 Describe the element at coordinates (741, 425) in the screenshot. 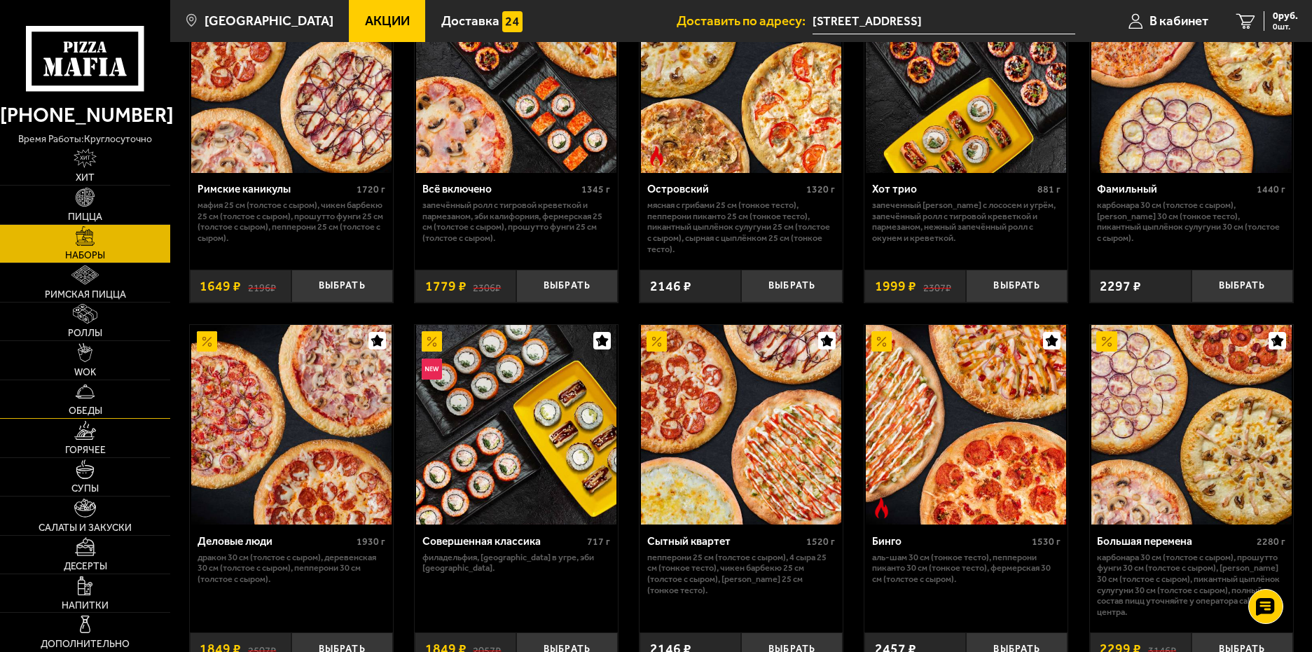

I see `img: Сытный квартет` at that location.